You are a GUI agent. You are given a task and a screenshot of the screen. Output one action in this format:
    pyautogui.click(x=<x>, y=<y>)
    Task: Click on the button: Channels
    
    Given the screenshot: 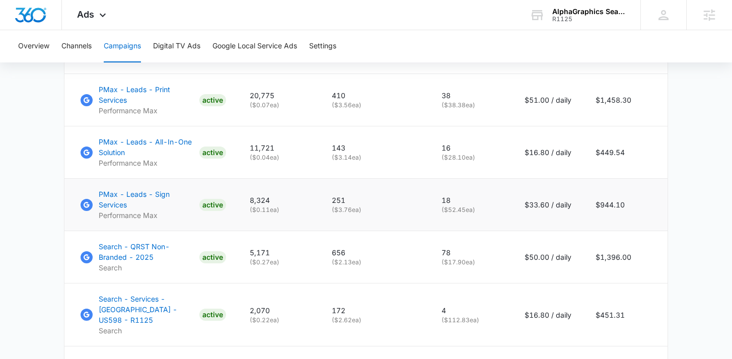 What is the action you would take?
    pyautogui.click(x=77, y=46)
    